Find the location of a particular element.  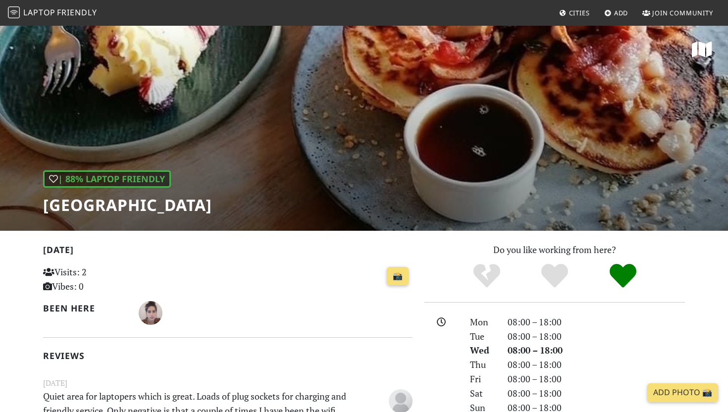

div: Sat is located at coordinates (483, 393).